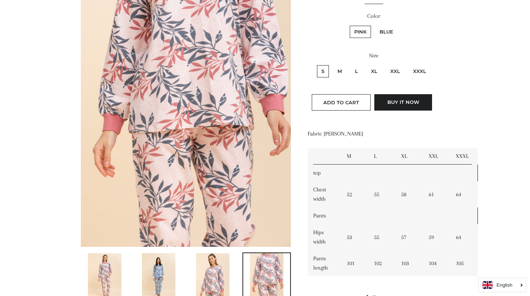 The image size is (530, 296). I want to click on label: M, so click(340, 71).